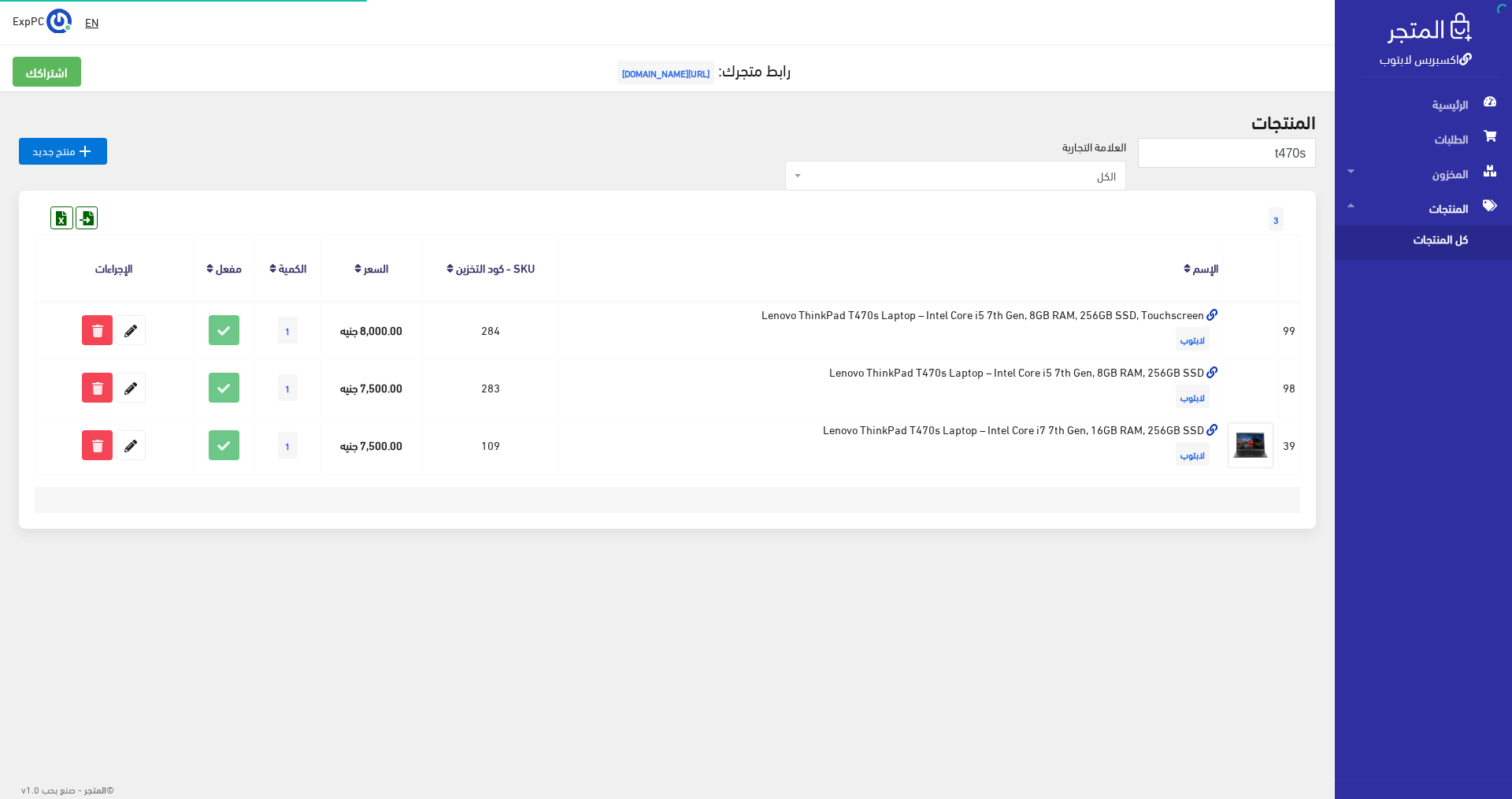 The image size is (1512, 799). What do you see at coordinates (1251, 445) in the screenshot?
I see `img: thinkpad-t470s-intel-i7-7th.jpg` at bounding box center [1251, 445].